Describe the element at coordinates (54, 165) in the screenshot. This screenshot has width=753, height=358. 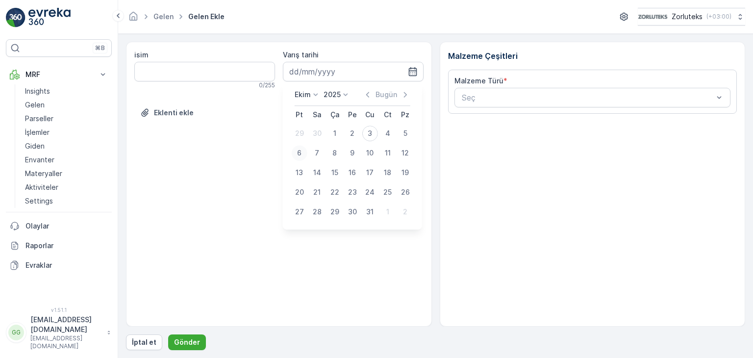
I see `span: Gelen #6679` at that location.